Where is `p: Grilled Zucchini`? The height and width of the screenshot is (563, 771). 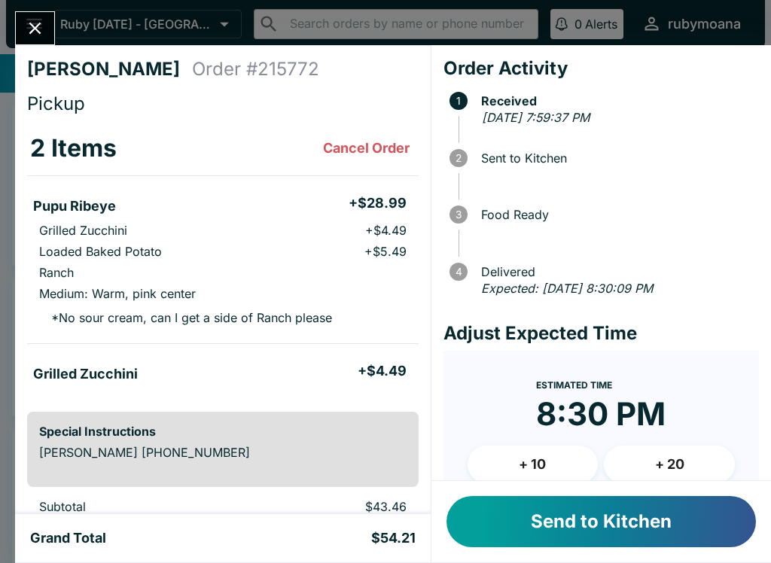
p: Grilled Zucchini is located at coordinates (83, 231).